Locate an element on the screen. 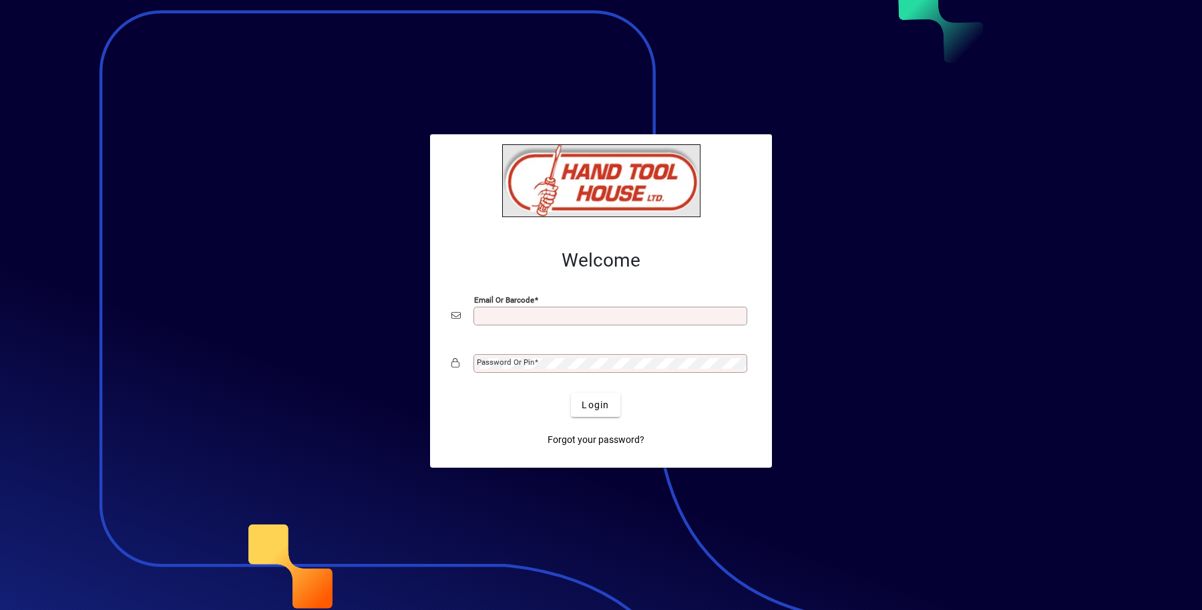 This screenshot has width=1202, height=610. span: Login is located at coordinates (595, 405).